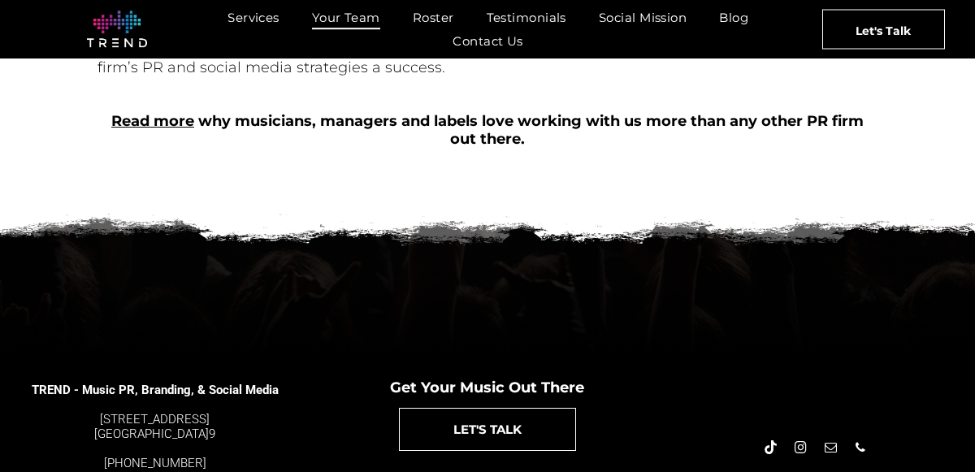  I want to click on a: Blog, so click(734, 17).